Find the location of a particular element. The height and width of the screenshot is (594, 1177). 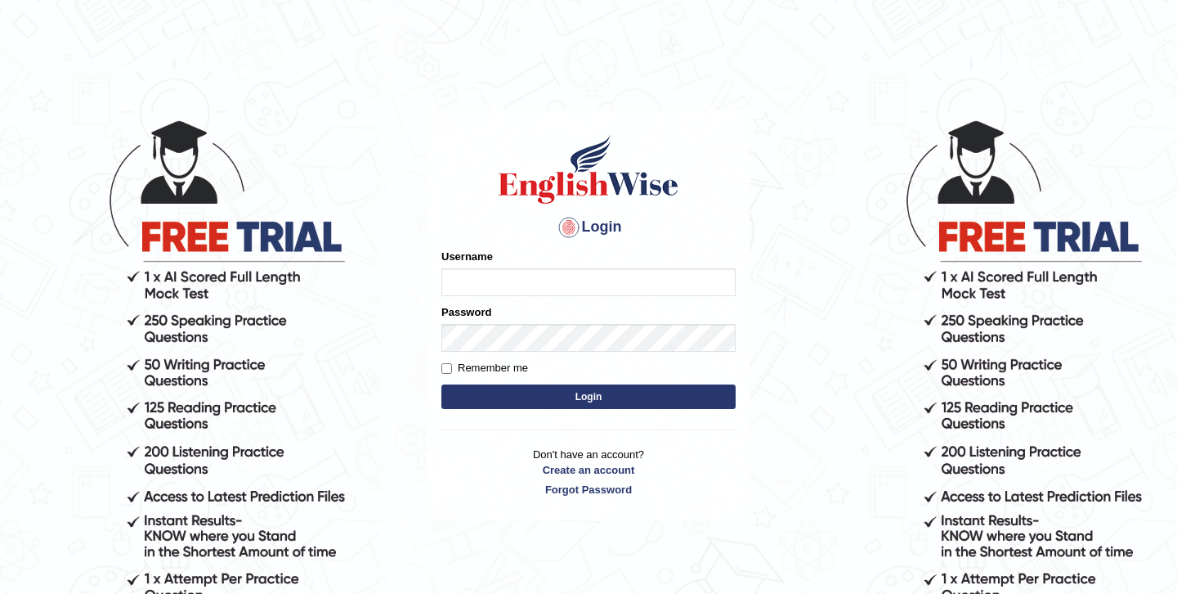

p: Don't have an account? is located at coordinates (589, 472).